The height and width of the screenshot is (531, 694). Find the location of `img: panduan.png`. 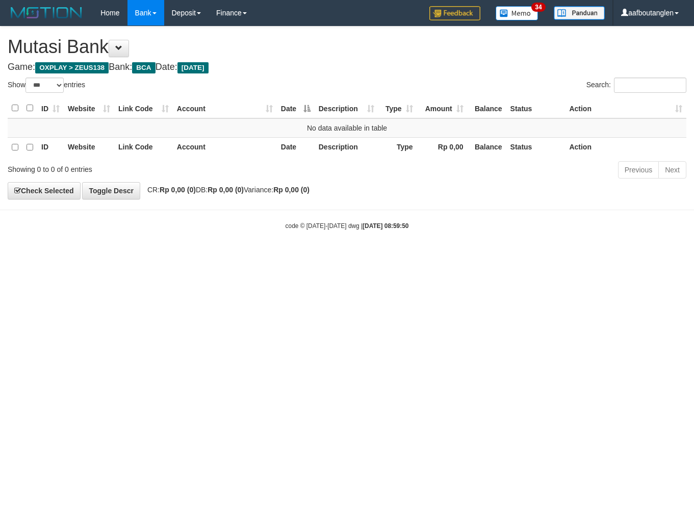

img: panduan.png is located at coordinates (580, 13).